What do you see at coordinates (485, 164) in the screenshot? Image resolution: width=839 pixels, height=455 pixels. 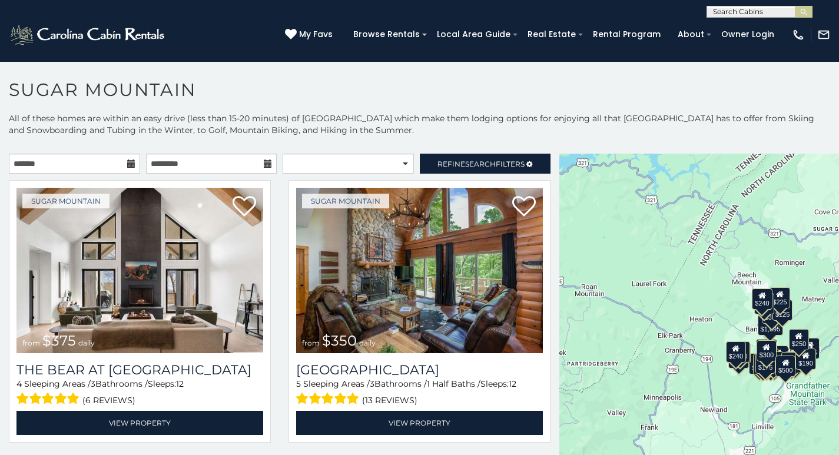 I see `a: RefineSearchFilters` at bounding box center [485, 164].